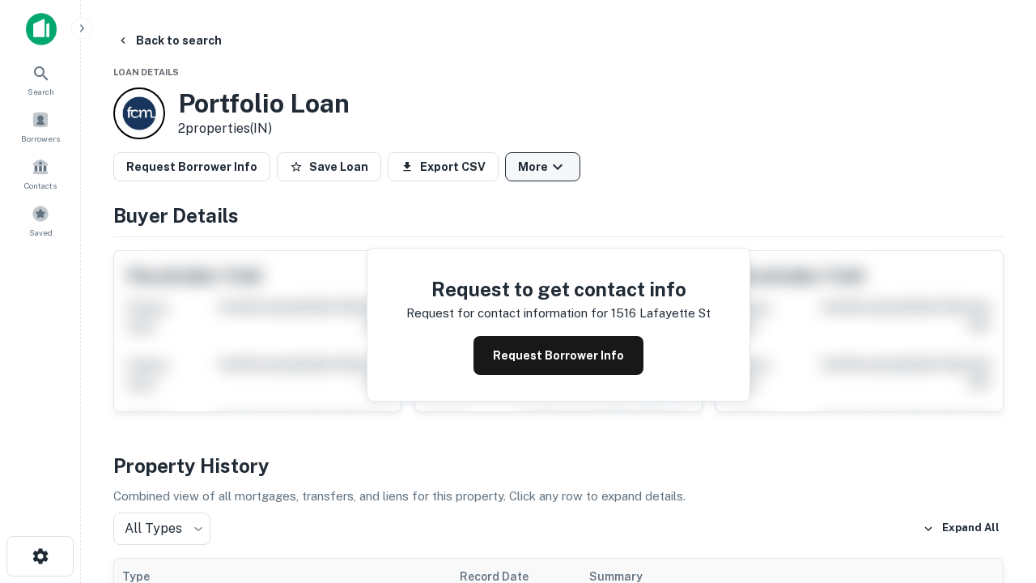 Image resolution: width=1036 pixels, height=583 pixels. I want to click on button: More, so click(542, 167).